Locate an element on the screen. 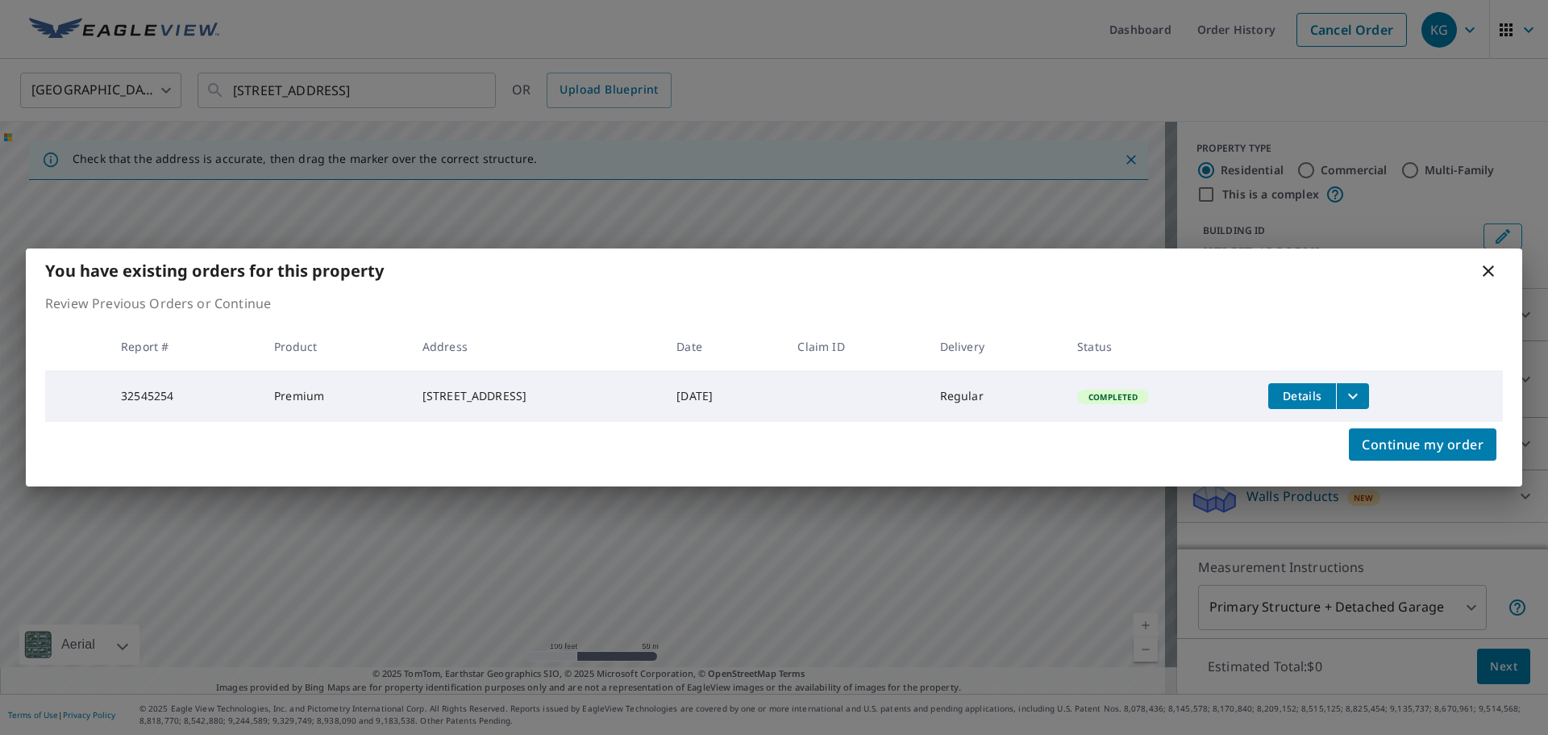 The height and width of the screenshot is (735, 1548). th: Address is located at coordinates (536, 346).